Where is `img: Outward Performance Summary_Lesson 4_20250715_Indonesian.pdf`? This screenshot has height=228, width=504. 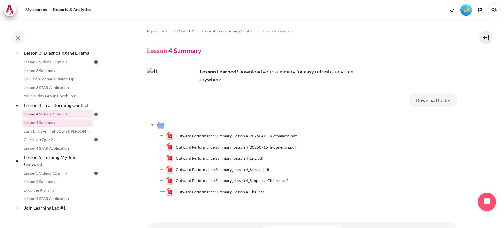 img: Outward Performance Summary_Lesson 4_20250715_Indonesian.pdf is located at coordinates (170, 147).